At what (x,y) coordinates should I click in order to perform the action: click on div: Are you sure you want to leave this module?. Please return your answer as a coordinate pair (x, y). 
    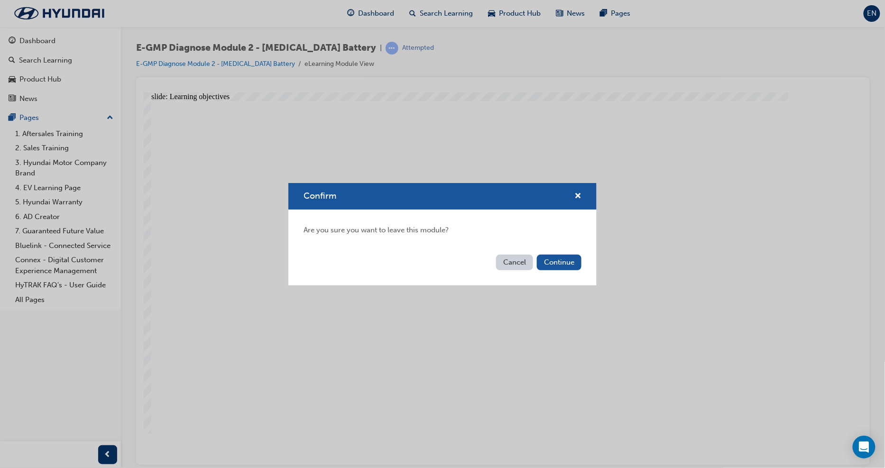
    Looking at the image, I should click on (443, 230).